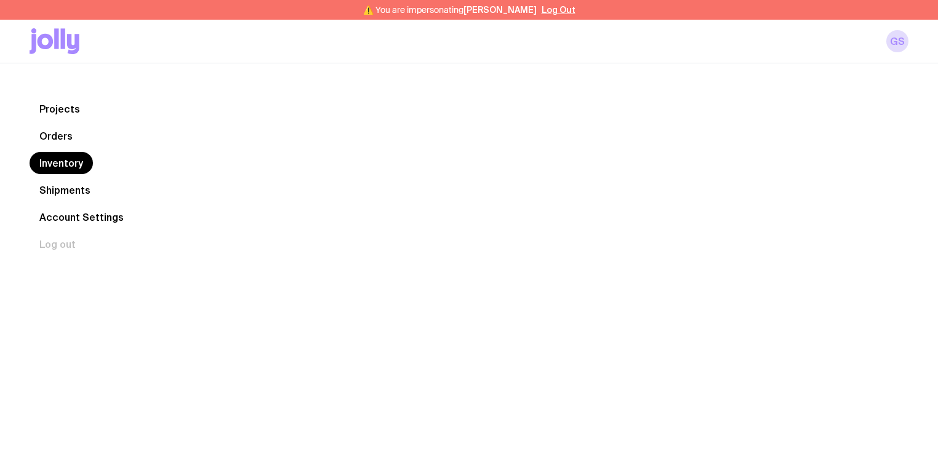  What do you see at coordinates (450, 10) in the screenshot?
I see `span: ⚠️ You are impersonating` at bounding box center [450, 10].